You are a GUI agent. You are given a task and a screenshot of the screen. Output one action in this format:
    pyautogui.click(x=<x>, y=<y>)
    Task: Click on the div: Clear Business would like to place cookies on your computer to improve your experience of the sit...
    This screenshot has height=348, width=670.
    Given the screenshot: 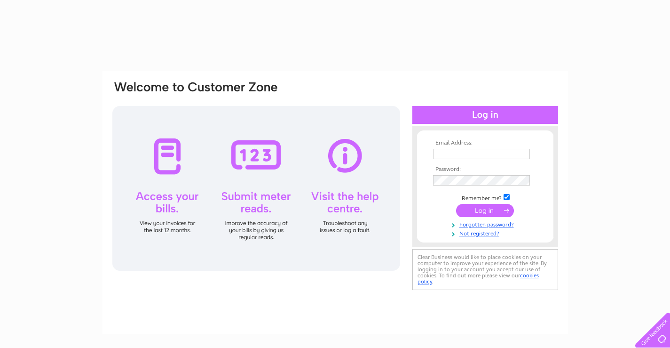 What is the action you would take?
    pyautogui.click(x=485, y=269)
    